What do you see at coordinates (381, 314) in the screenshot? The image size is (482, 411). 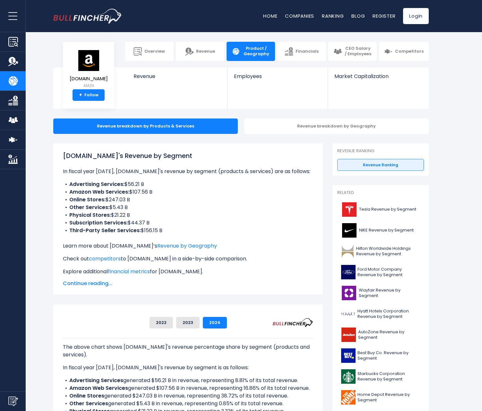 I see `a: Hyatt Hotels Corporation Revenue by Segment` at bounding box center [381, 314].